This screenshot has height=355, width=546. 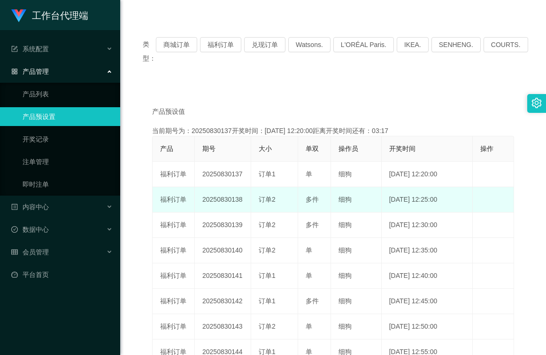 I want to click on span: 操作, so click(x=487, y=148).